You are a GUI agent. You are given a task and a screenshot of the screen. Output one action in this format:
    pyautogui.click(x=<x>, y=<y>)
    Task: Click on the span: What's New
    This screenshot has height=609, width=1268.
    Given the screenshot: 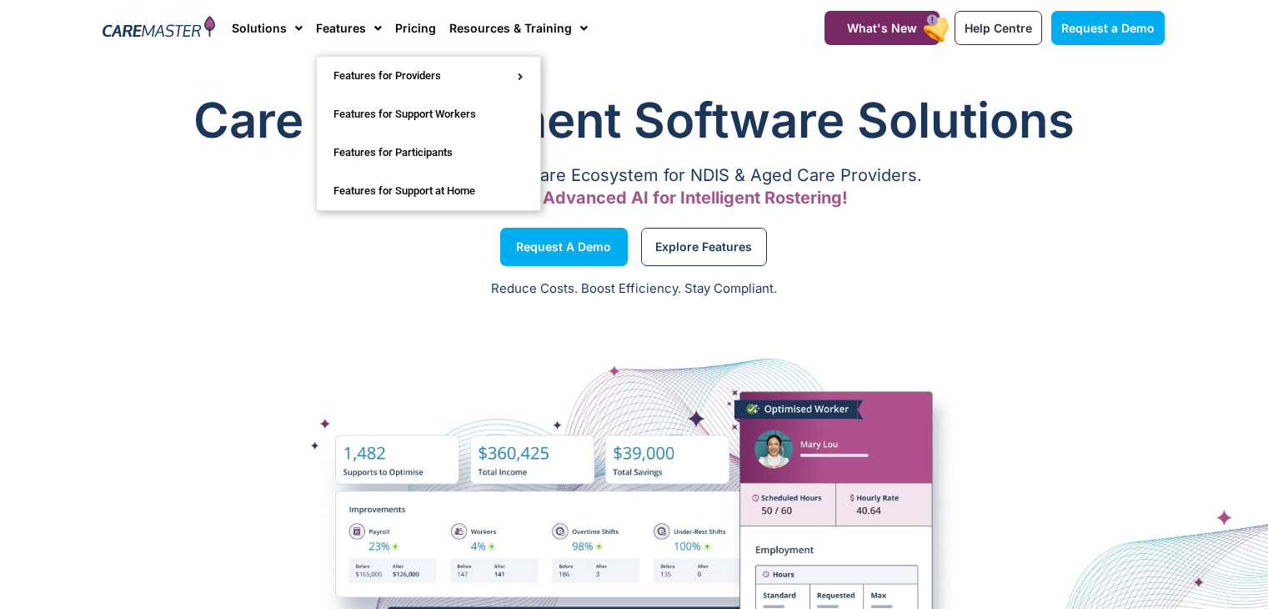 What is the action you would take?
    pyautogui.click(x=882, y=28)
    